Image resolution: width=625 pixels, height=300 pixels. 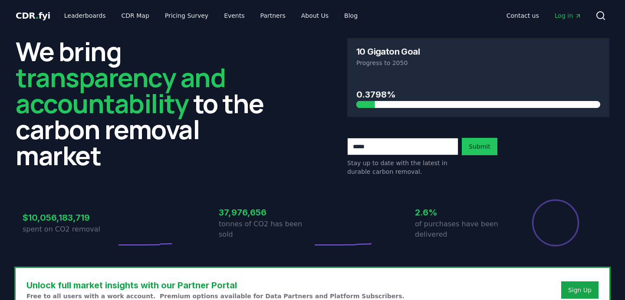 I want to click on h3: 10 Gigaton Goal, so click(x=388, y=52).